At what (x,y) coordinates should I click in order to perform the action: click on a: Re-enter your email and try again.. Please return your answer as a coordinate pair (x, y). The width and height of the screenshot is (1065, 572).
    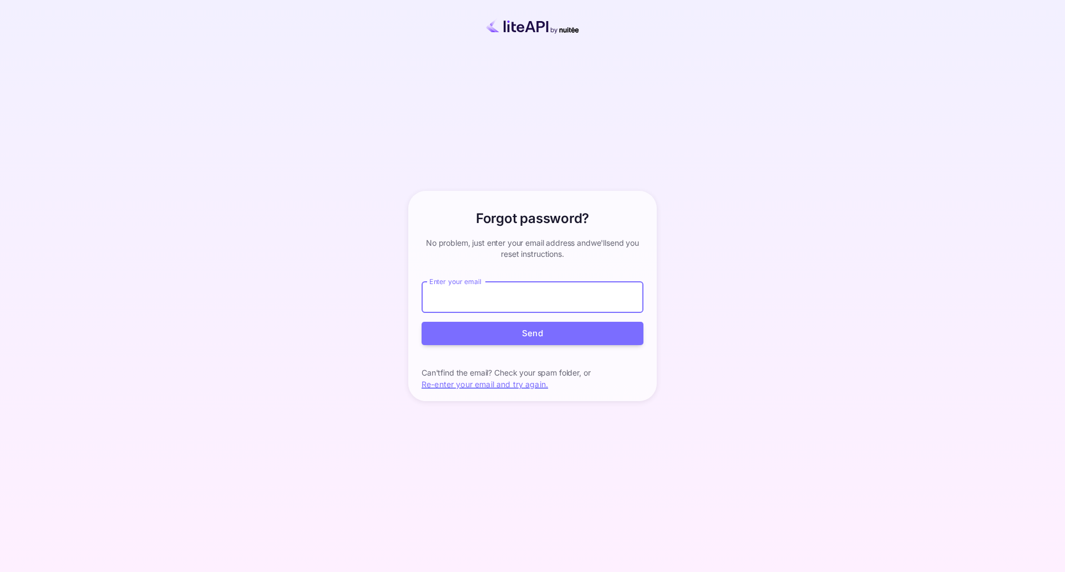
    Looking at the image, I should click on (485, 384).